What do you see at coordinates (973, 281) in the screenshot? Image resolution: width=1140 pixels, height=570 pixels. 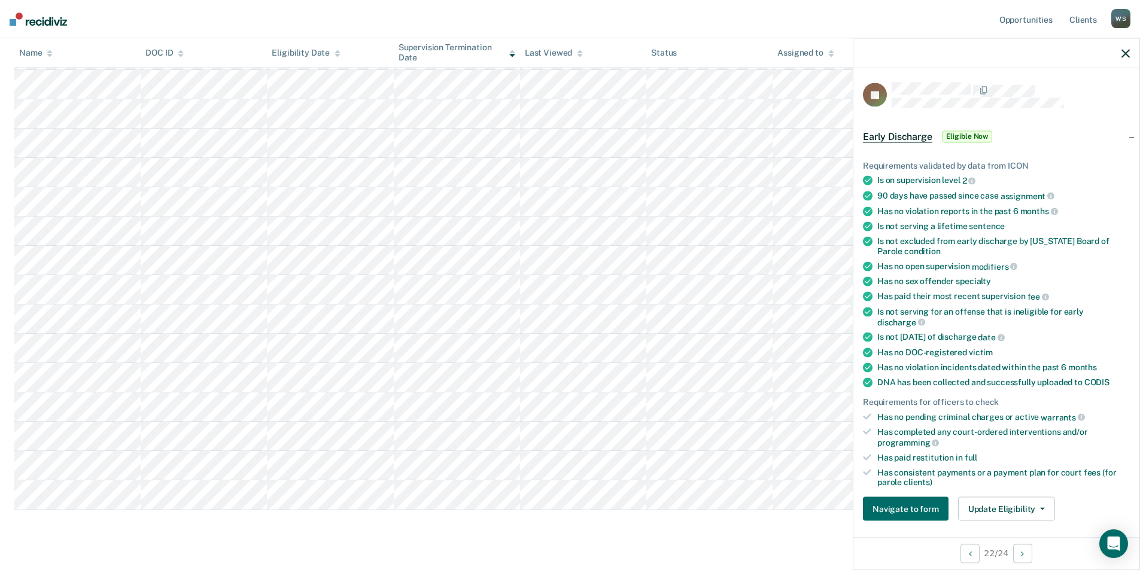 I see `span: specialty` at bounding box center [973, 281].